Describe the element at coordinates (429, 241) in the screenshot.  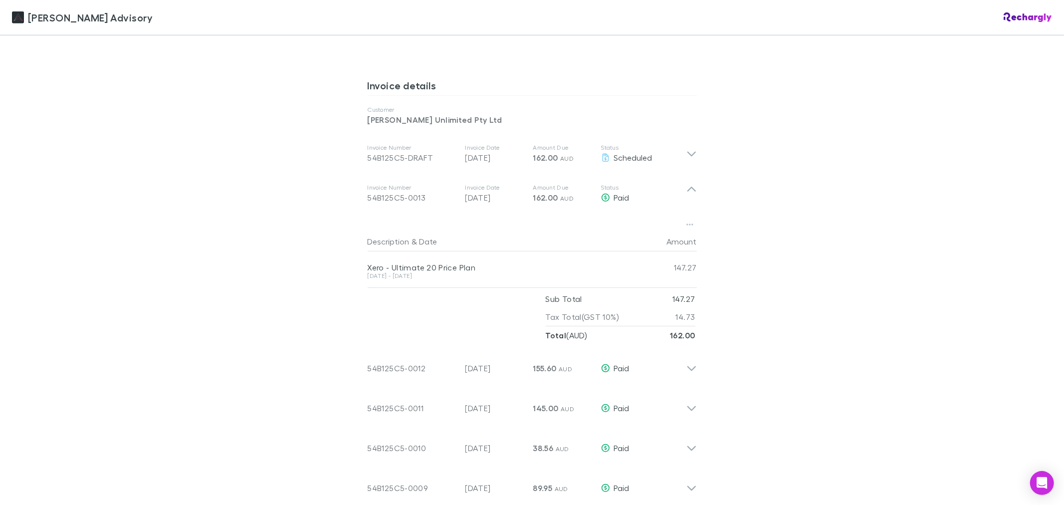
I see `button: Date` at that location.